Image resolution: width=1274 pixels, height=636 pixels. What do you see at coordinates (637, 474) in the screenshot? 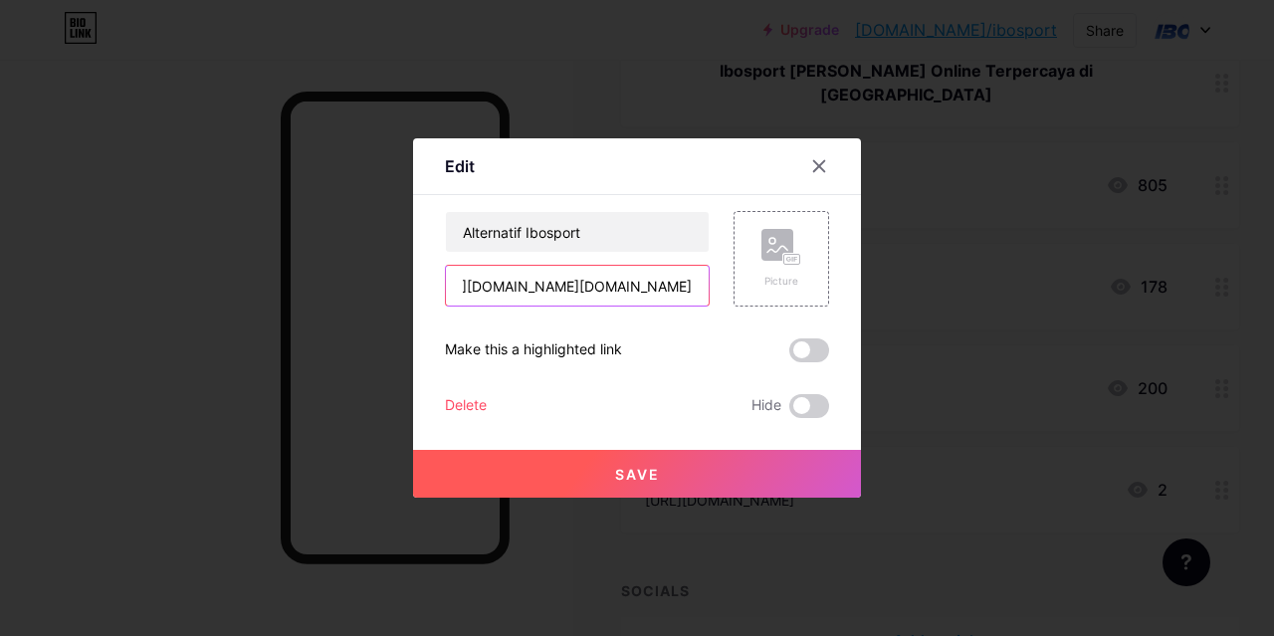
I see `button: Save` at bounding box center [637, 474].